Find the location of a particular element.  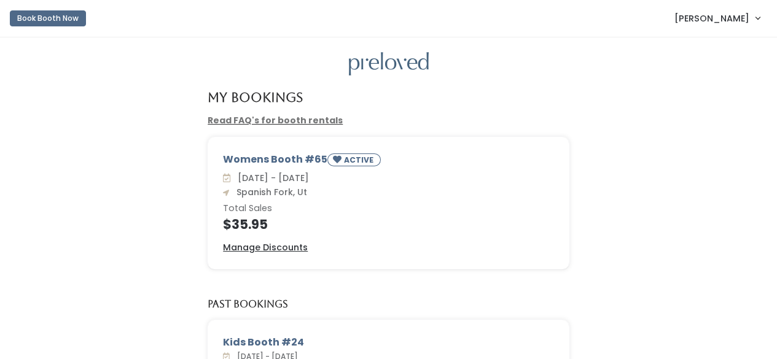

div: Kids Booth #24 is located at coordinates (388, 343).